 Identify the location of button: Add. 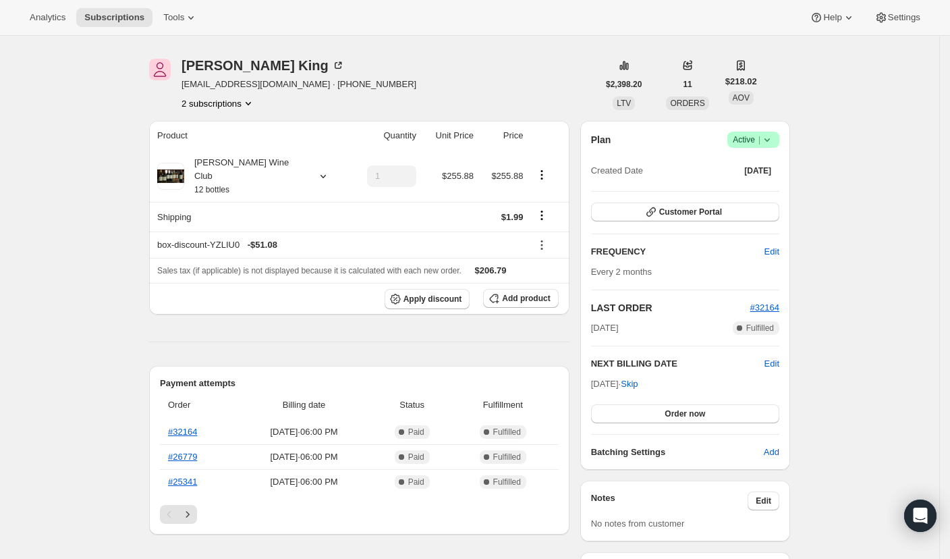
(771, 452).